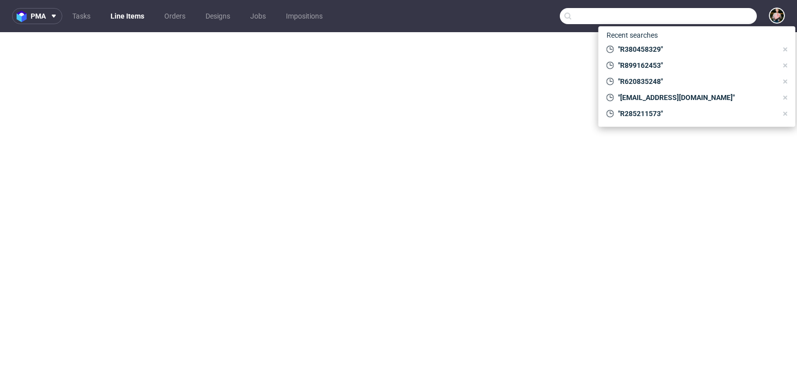 This screenshot has height=387, width=797. I want to click on span: "R899162453", so click(695, 65).